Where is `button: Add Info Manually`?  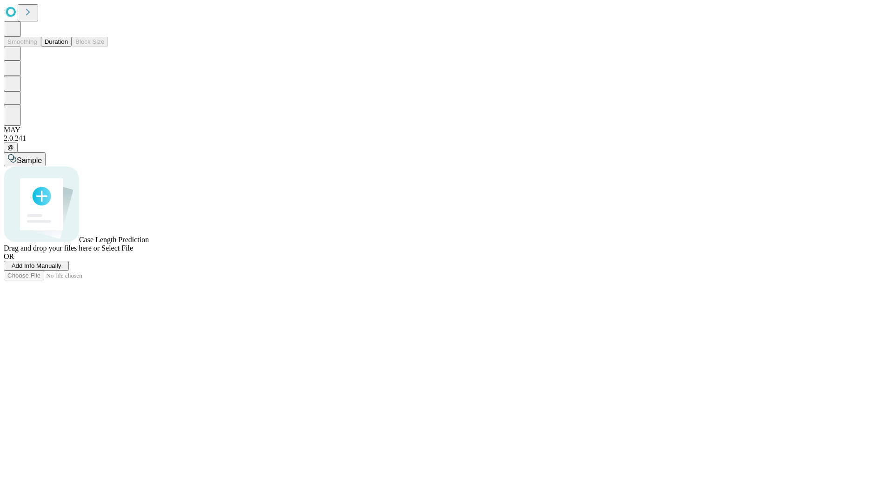
button: Add Info Manually is located at coordinates (36, 265).